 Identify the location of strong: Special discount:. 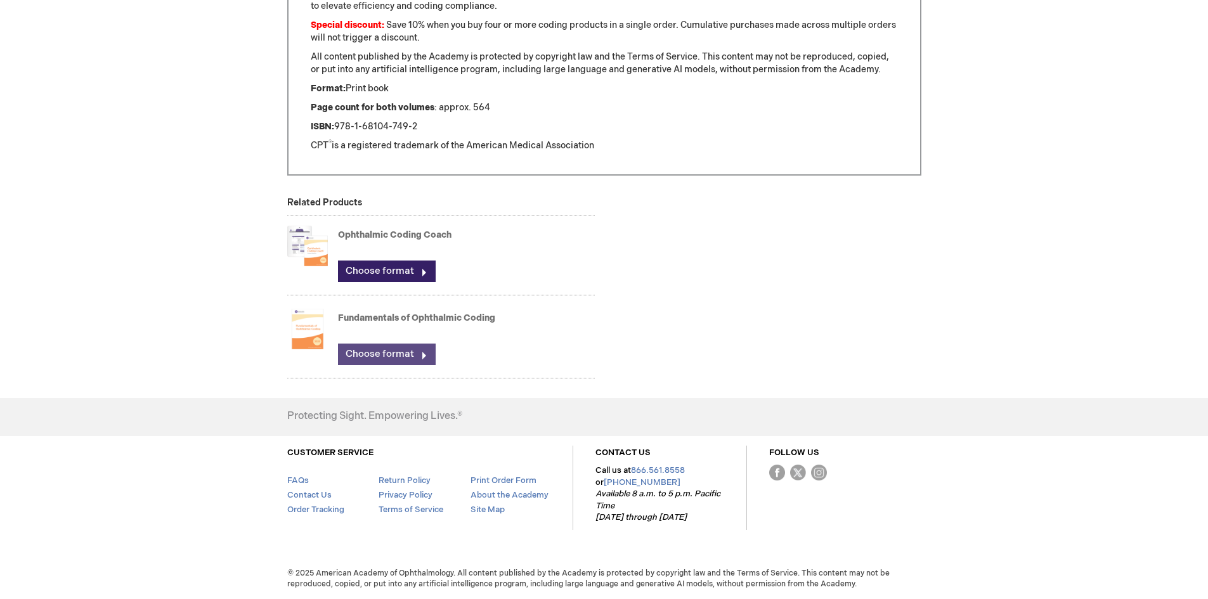
(348, 25).